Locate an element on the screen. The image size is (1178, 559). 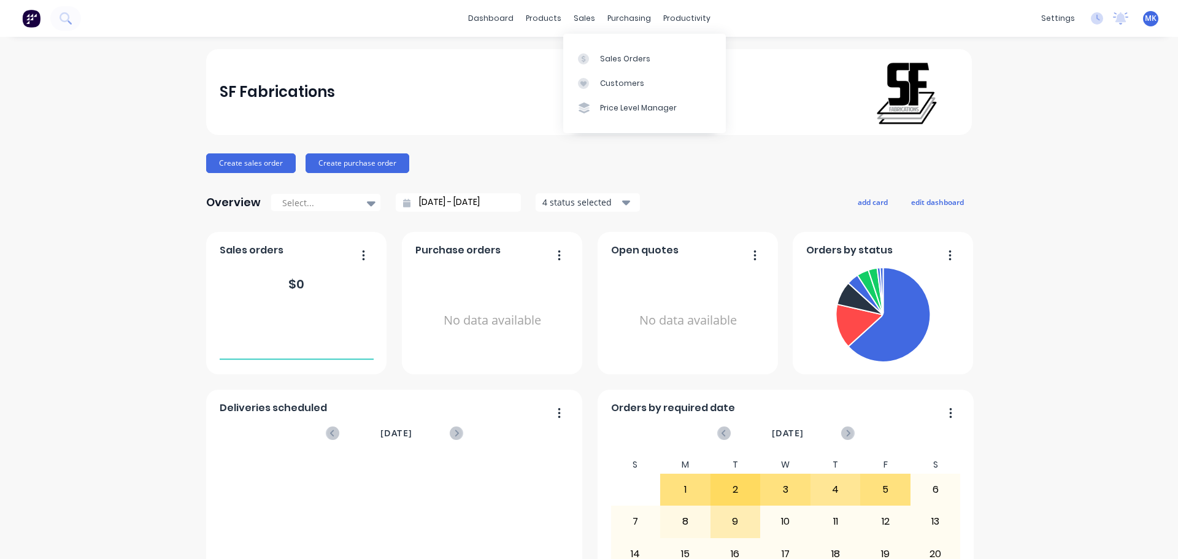
div: Overview is located at coordinates (233, 203).